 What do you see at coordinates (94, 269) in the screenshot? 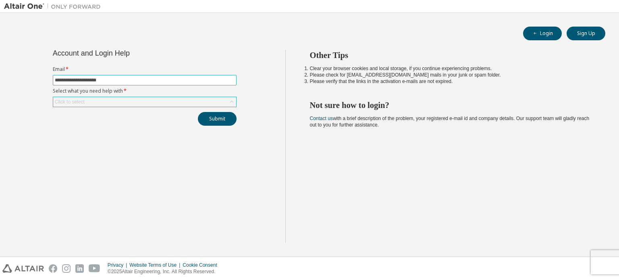
I see `img: youtube.svg` at bounding box center [94, 269].